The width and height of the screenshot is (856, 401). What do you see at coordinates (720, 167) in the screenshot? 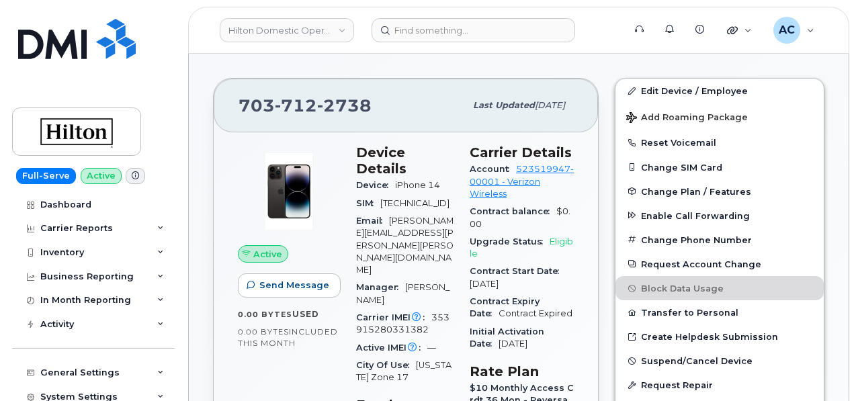
I see `button: Change SIM Card` at bounding box center [720, 167].